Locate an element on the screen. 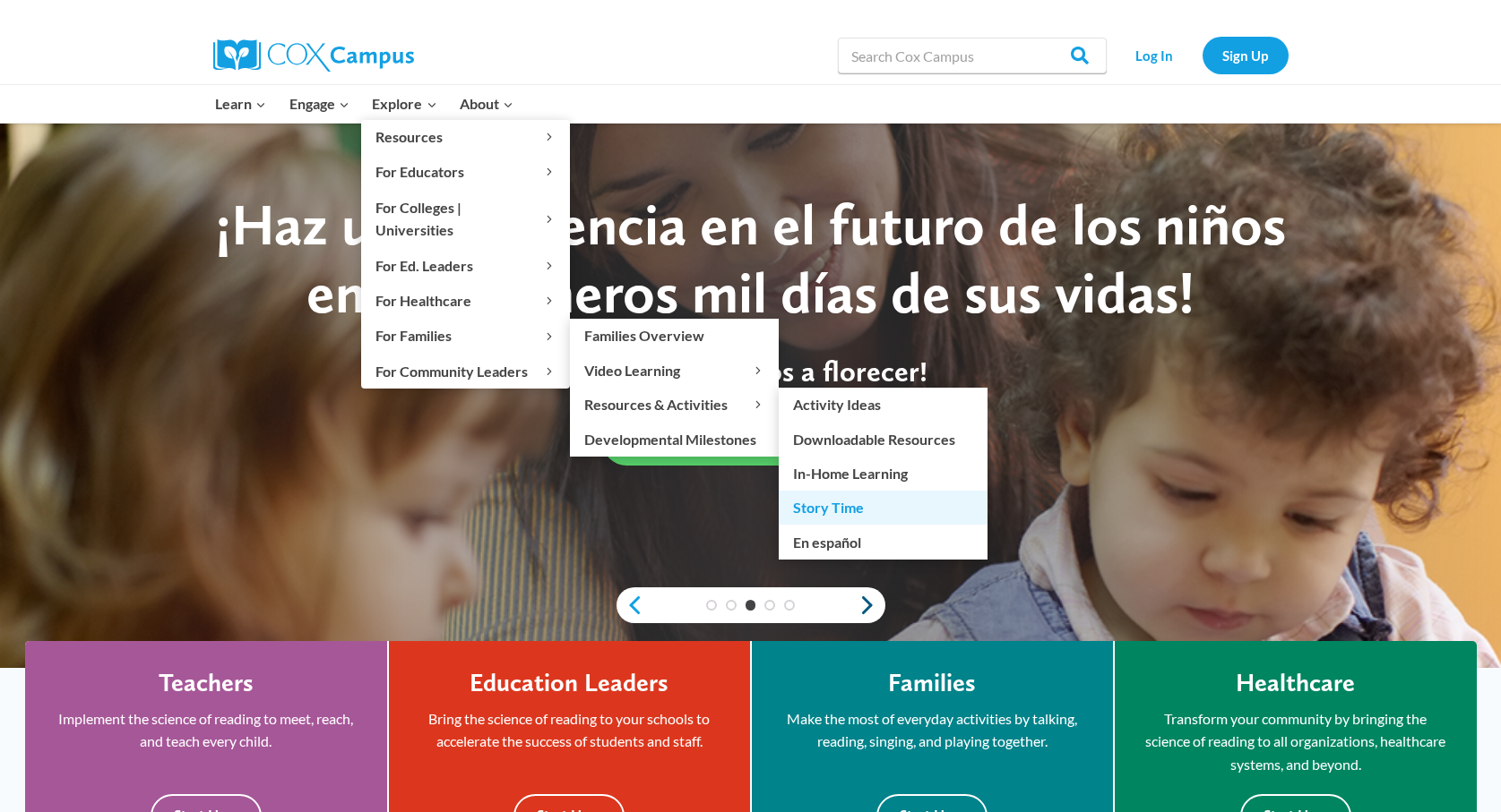  input: Search Cox Campus is located at coordinates (972, 56).